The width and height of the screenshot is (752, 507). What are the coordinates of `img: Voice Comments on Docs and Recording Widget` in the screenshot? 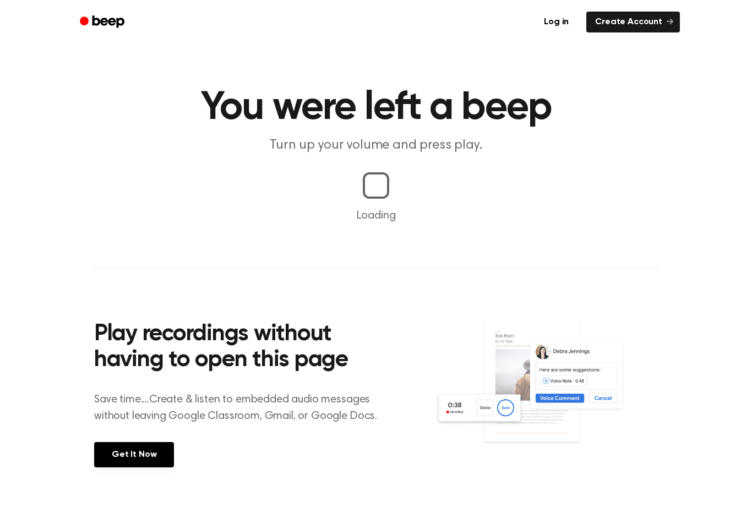 It's located at (546, 392).